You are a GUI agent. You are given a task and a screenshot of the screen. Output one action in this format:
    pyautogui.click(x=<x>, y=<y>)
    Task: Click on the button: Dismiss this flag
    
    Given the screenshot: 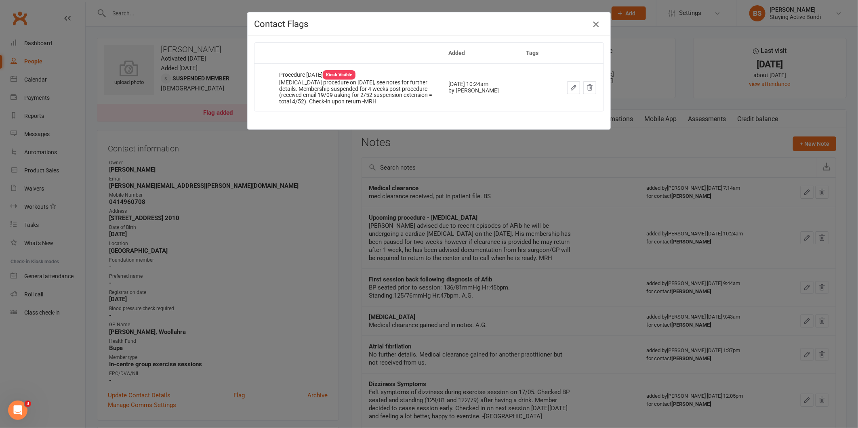 What is the action you would take?
    pyautogui.click(x=590, y=88)
    